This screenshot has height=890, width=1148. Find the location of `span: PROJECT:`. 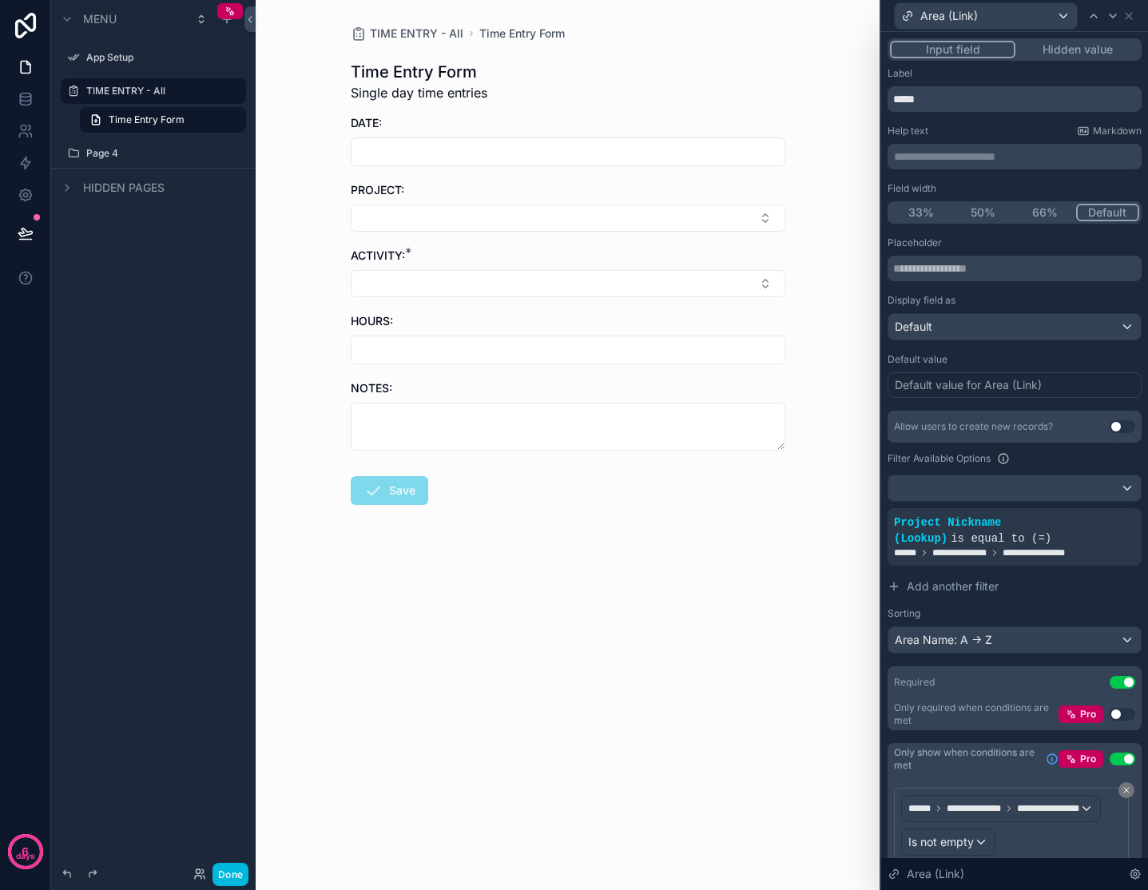

span: PROJECT: is located at coordinates (377, 189).